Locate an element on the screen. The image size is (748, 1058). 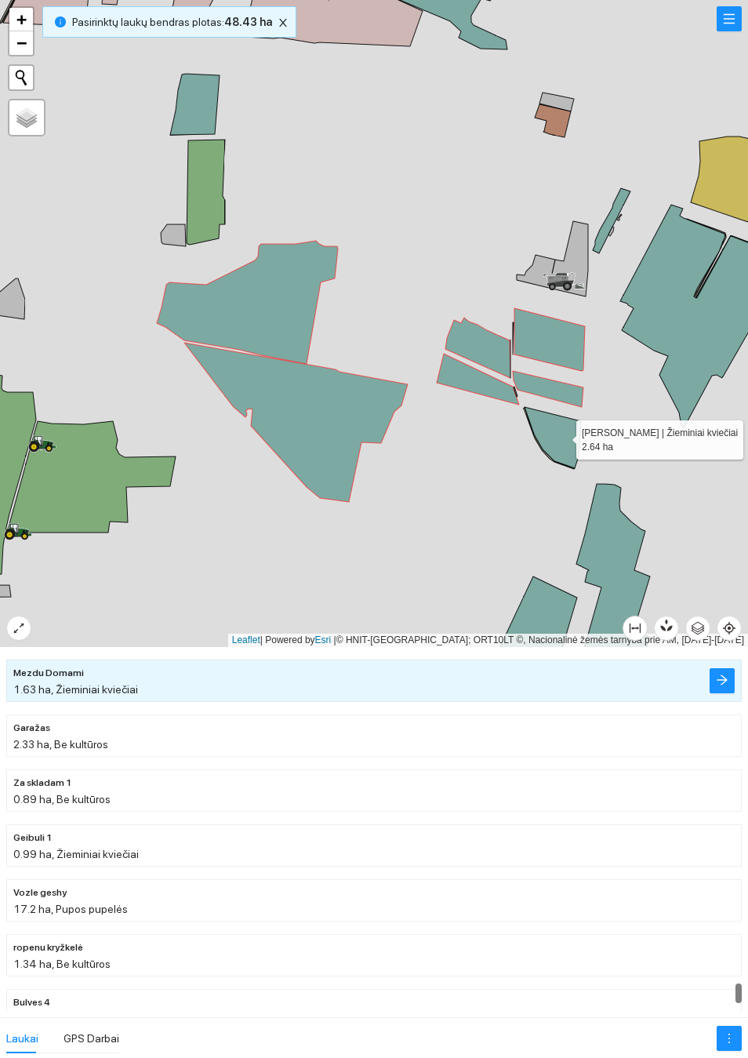
button: menu is located at coordinates (729, 19).